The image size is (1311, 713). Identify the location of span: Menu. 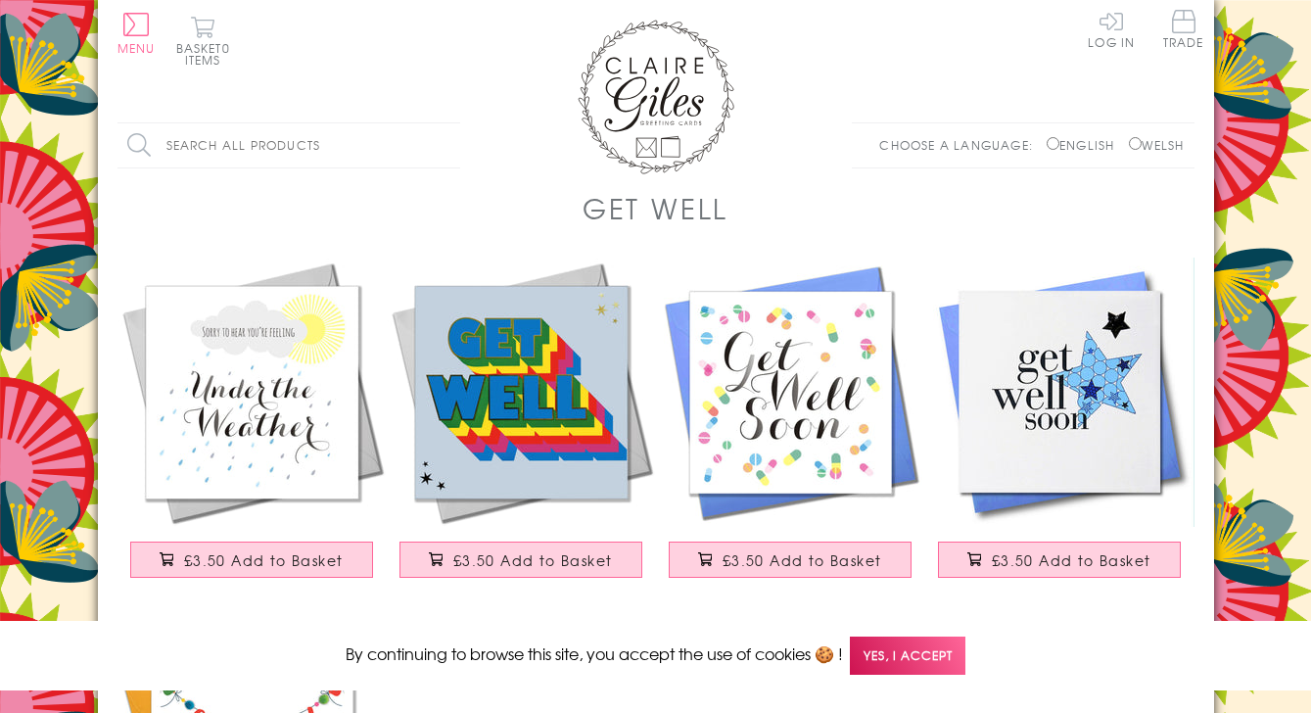
(136, 48).